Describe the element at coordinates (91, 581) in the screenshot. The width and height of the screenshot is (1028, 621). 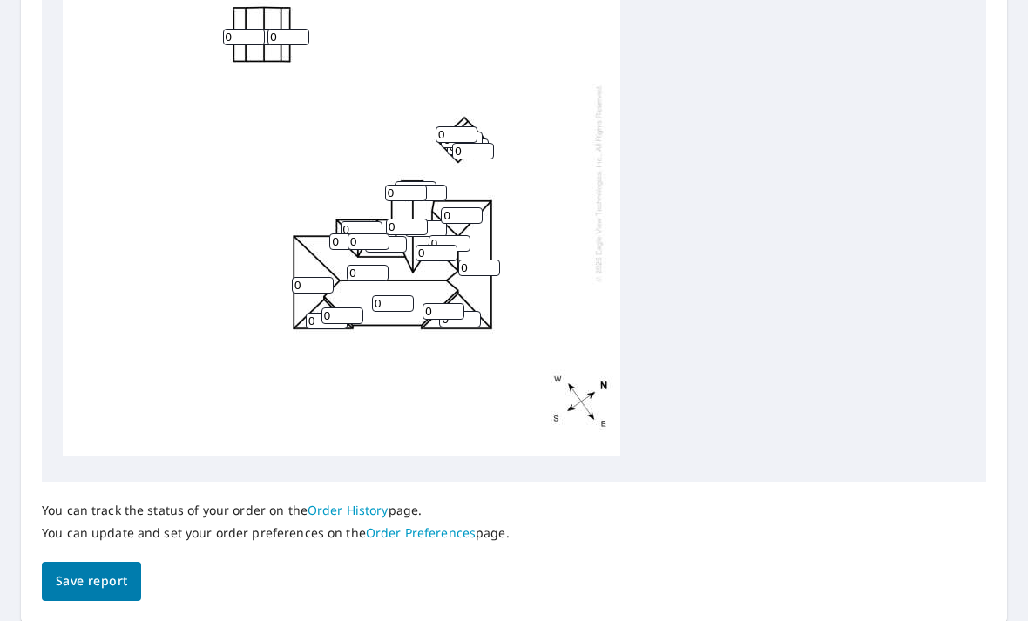
I see `span: Save report` at that location.